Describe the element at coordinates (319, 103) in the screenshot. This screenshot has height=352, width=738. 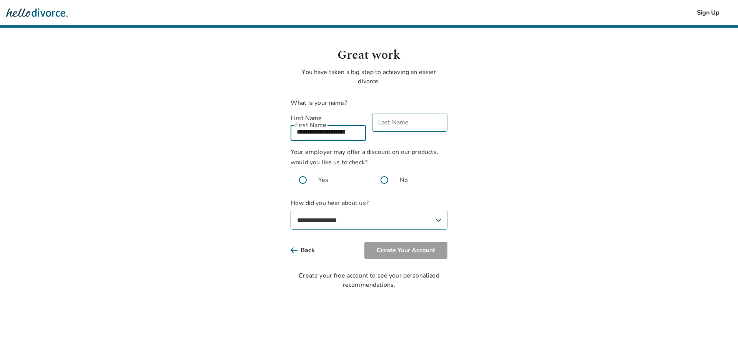
I see `label: What is your name?` at that location.